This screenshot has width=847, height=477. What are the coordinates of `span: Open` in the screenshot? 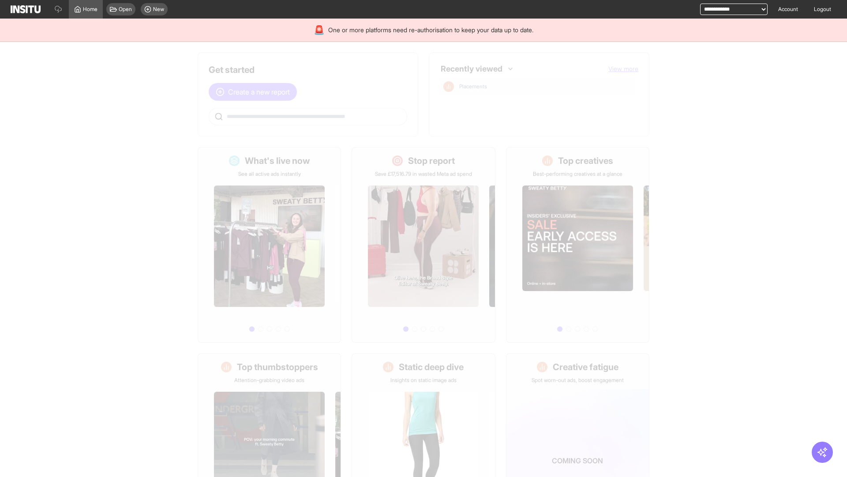 It's located at (125, 9).